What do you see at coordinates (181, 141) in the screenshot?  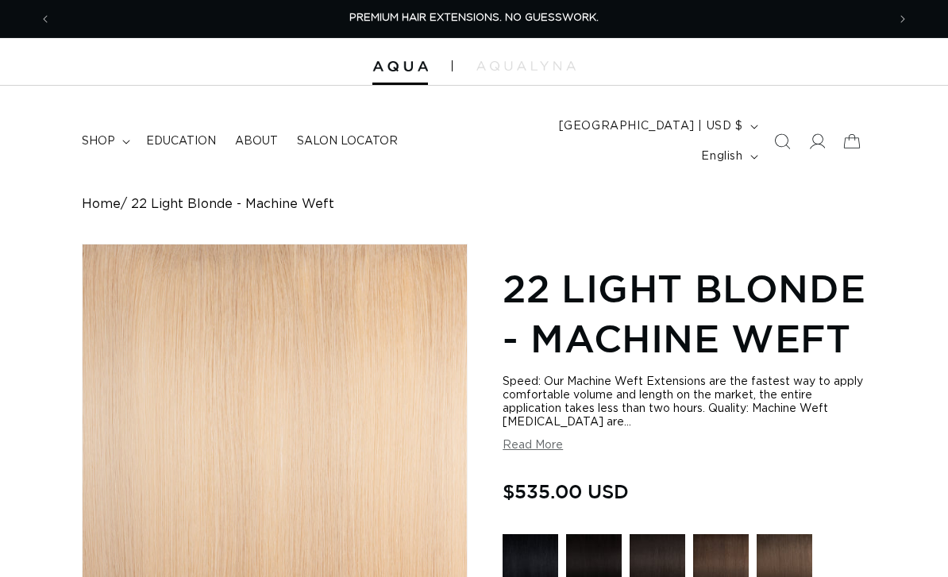 I see `a: Education` at bounding box center [181, 141].